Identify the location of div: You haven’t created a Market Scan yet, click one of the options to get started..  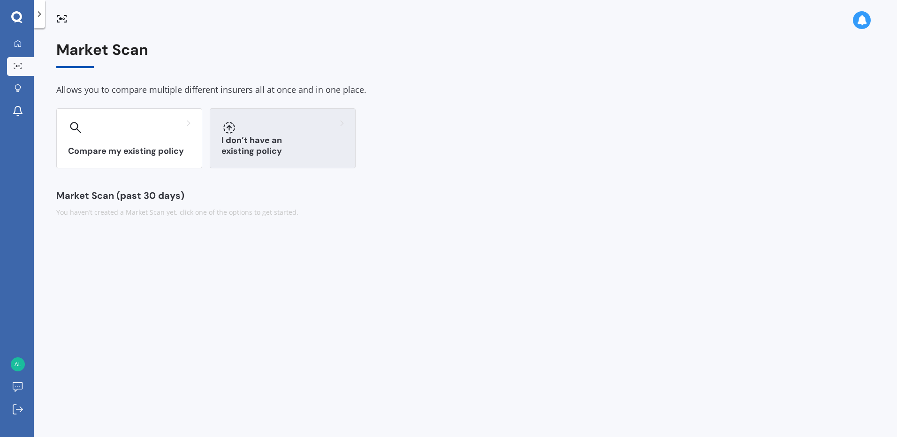
(466, 213).